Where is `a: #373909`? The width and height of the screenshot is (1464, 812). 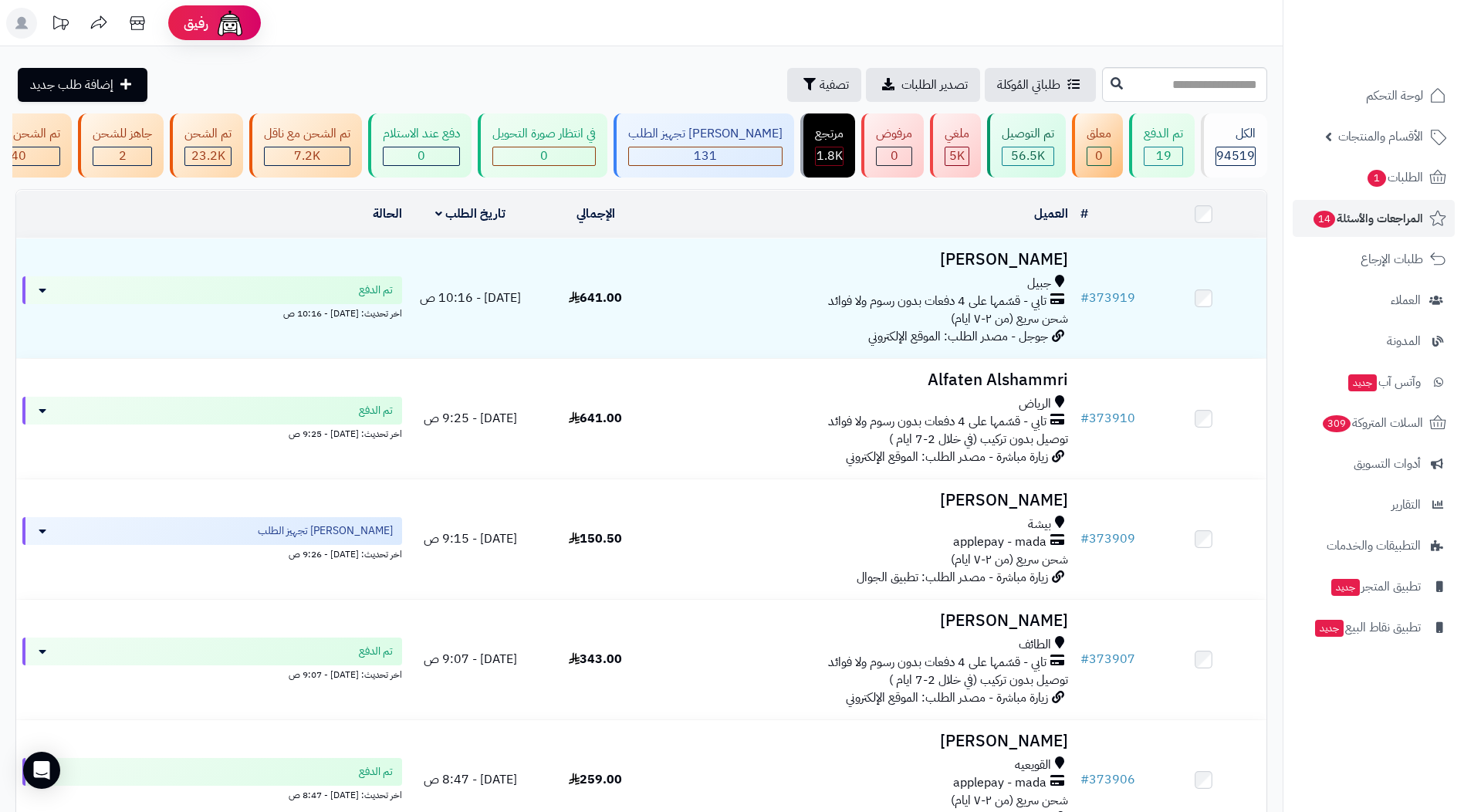
a: #373909 is located at coordinates (1108, 539).